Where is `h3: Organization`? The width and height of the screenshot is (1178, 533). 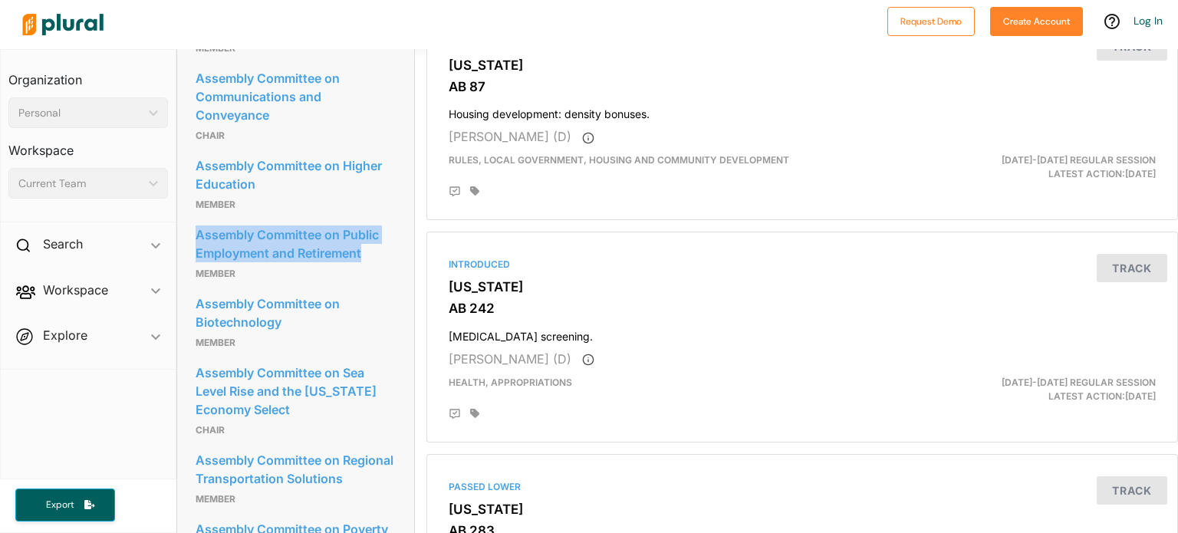 h3: Organization is located at coordinates (88, 74).